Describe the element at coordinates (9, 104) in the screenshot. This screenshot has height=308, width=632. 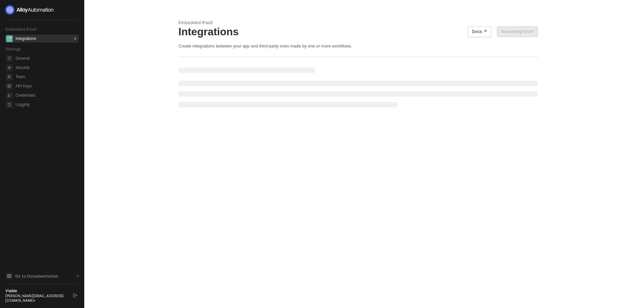
I see `span: logging` at that location.